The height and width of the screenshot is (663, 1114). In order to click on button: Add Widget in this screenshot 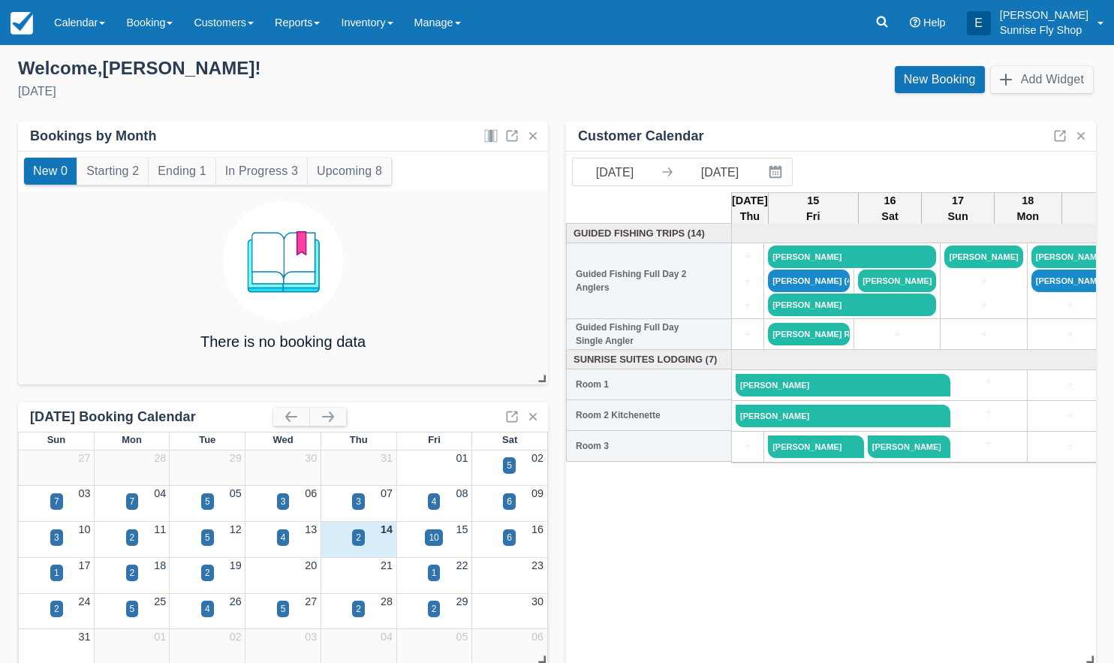, I will do `click(1042, 80)`.